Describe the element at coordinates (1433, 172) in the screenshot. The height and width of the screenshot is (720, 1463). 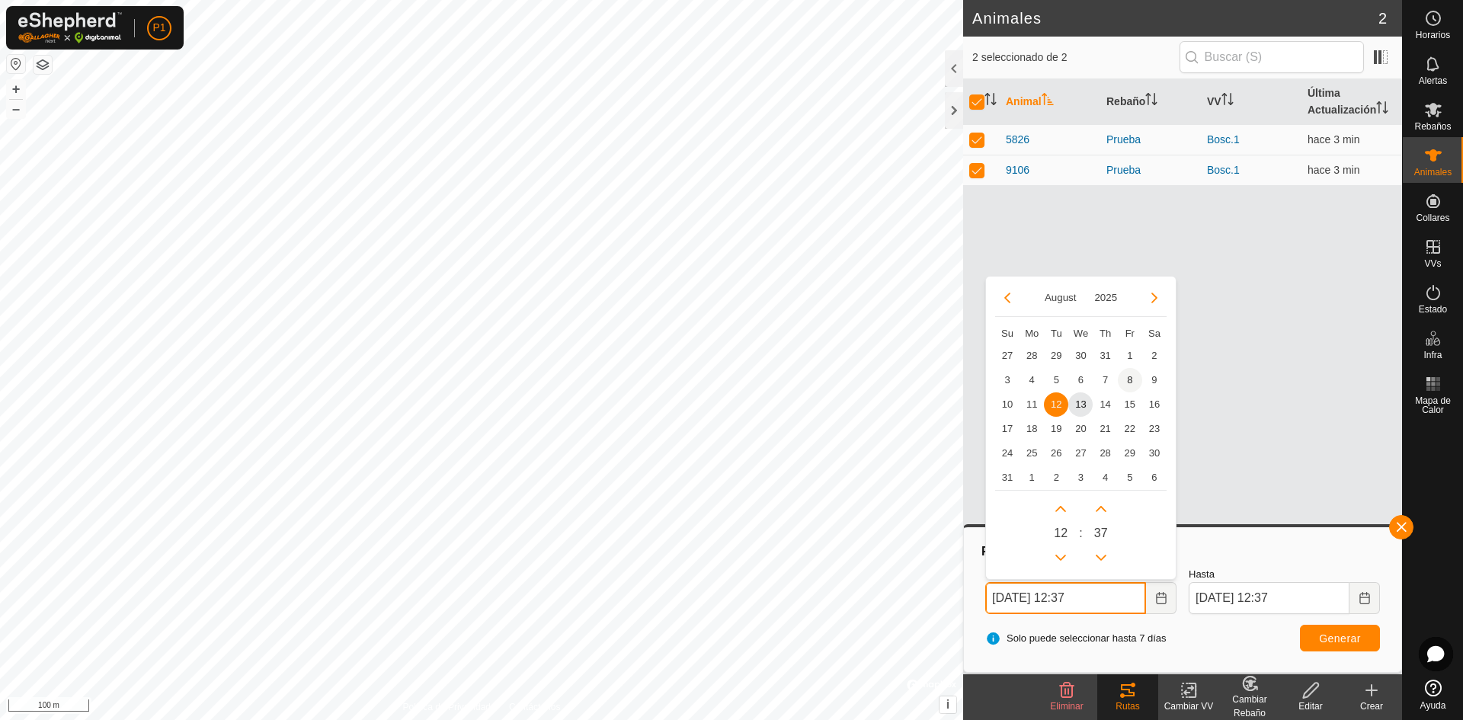
I see `span: Animales` at that location.